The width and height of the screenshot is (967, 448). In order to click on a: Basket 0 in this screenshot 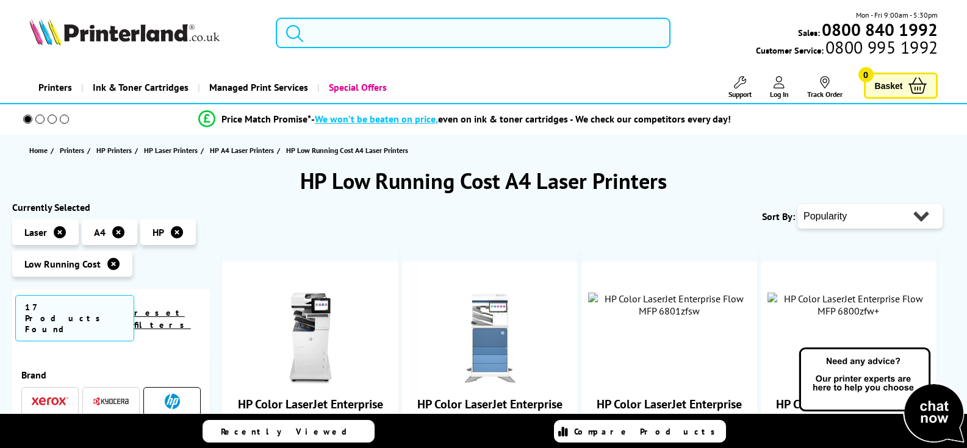, I will do `click(901, 85)`.